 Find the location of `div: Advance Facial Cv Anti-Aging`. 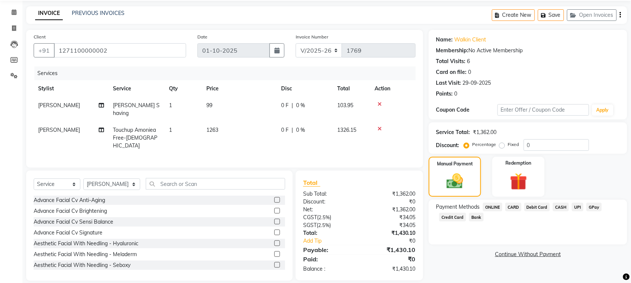

div: Advance Facial Cv Anti-Aging is located at coordinates (69, 200).